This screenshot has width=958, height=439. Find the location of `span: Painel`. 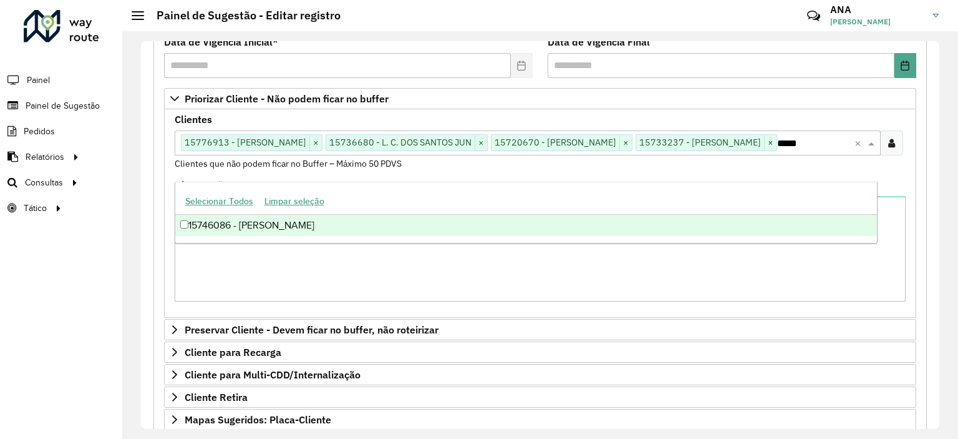

span: Painel is located at coordinates (38, 80).